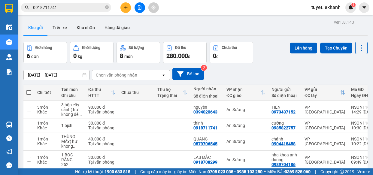 This screenshot has width=373, height=175. Describe the element at coordinates (243, 89) in the screenshot. I see `div: VP nhận` at that location.